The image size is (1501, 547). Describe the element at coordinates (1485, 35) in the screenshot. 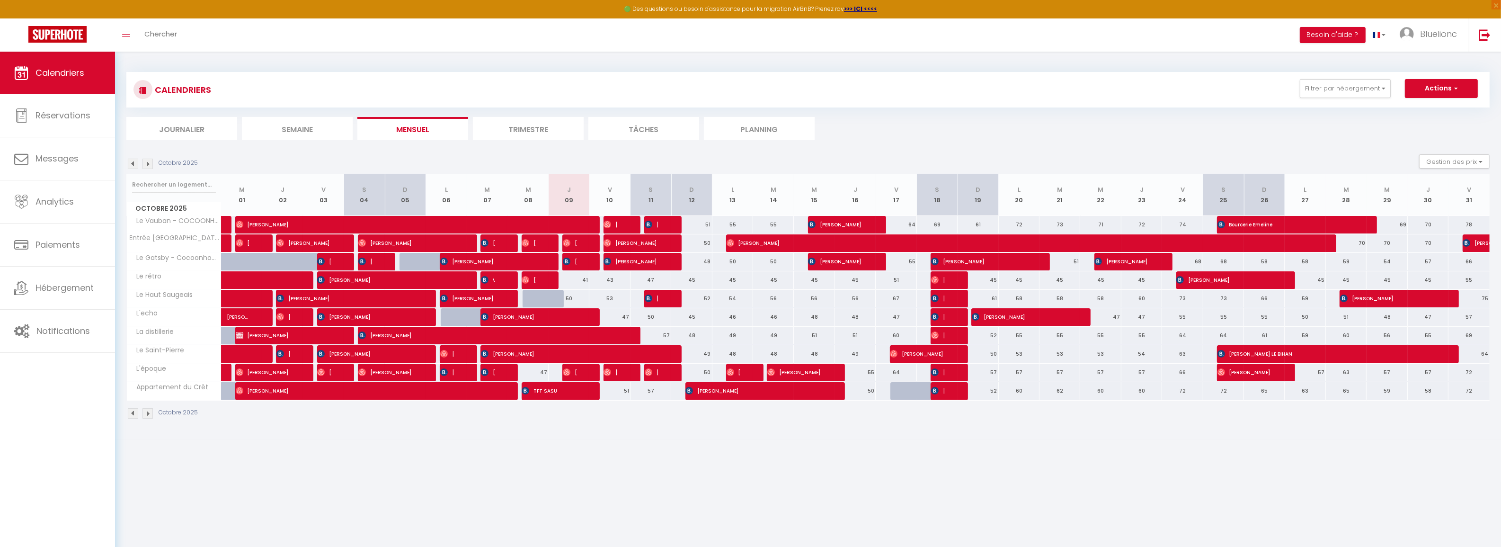

I see `img: logout` at that location.